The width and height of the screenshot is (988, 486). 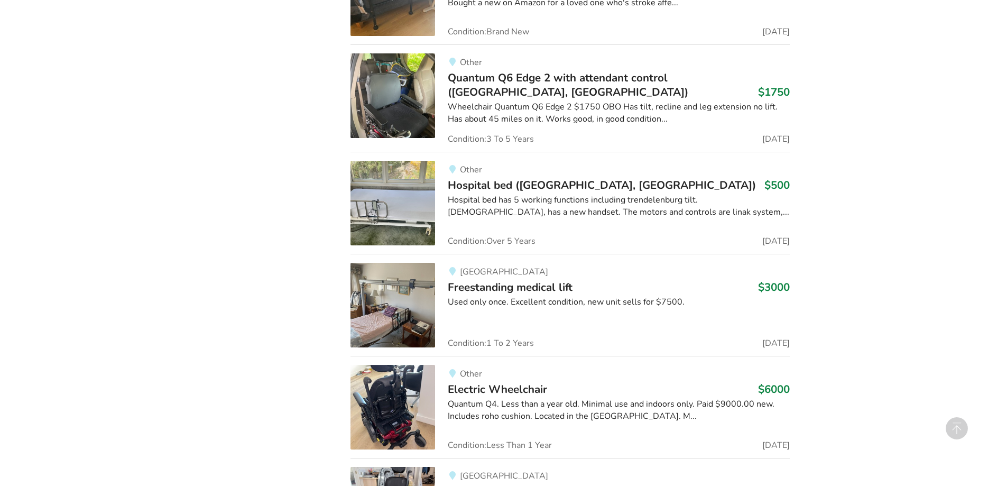 What do you see at coordinates (774, 92) in the screenshot?
I see `h3: $1750` at bounding box center [774, 92].